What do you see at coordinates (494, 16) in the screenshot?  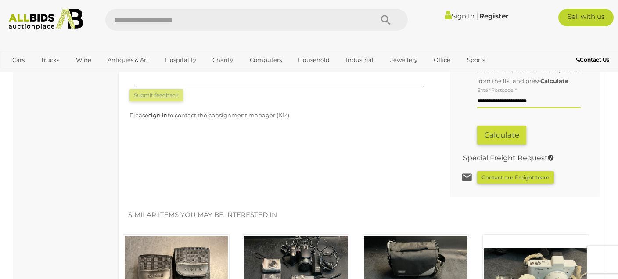 I see `a: Register` at bounding box center [494, 16].